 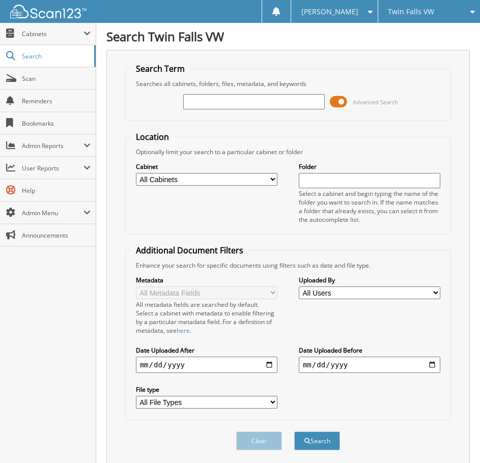 I want to click on span: Help, so click(x=56, y=190).